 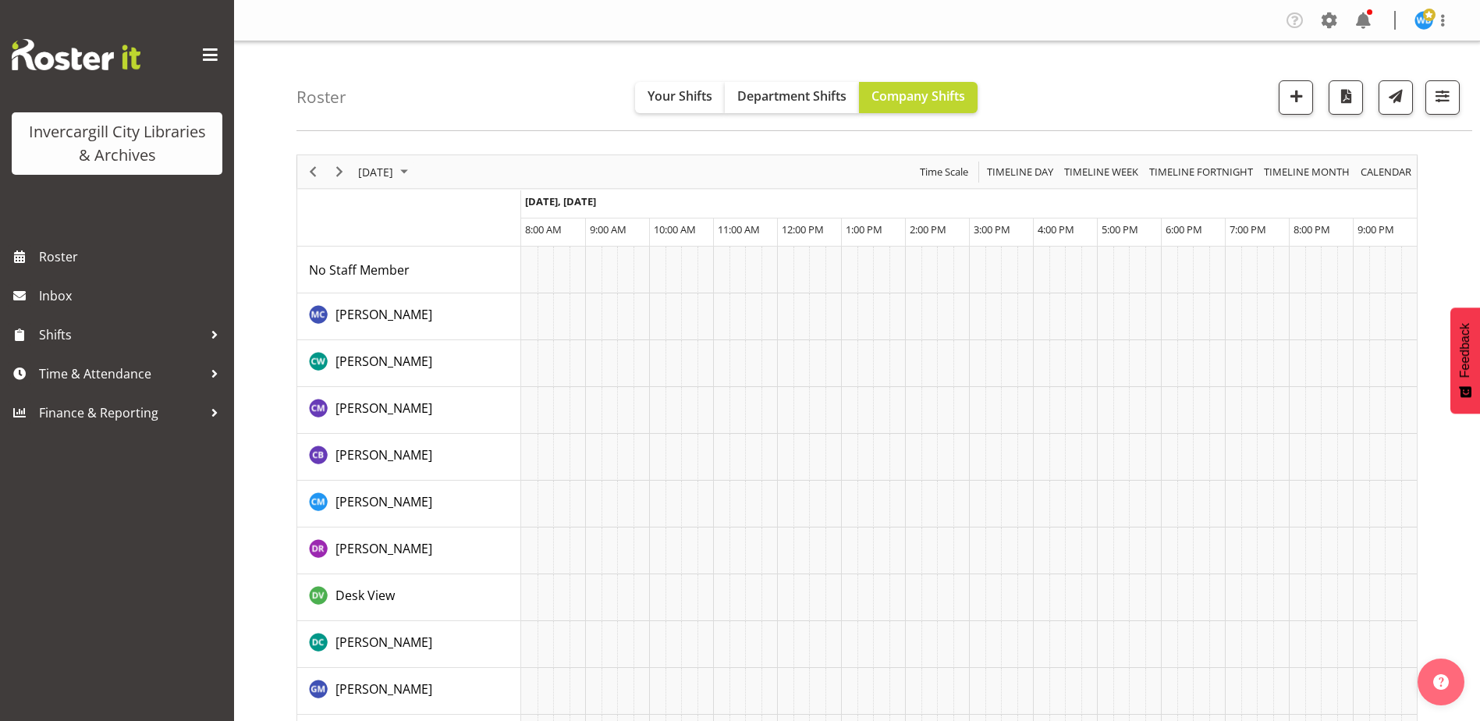 I want to click on span: Roster, so click(x=133, y=257).